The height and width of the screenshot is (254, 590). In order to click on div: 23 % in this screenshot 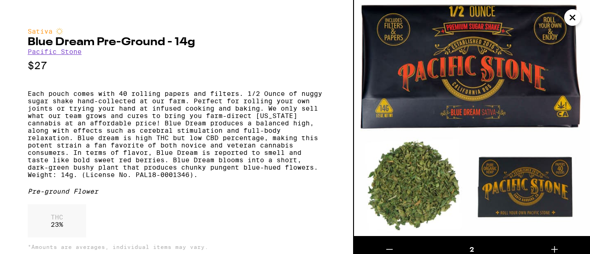, I will do `click(57, 221)`.